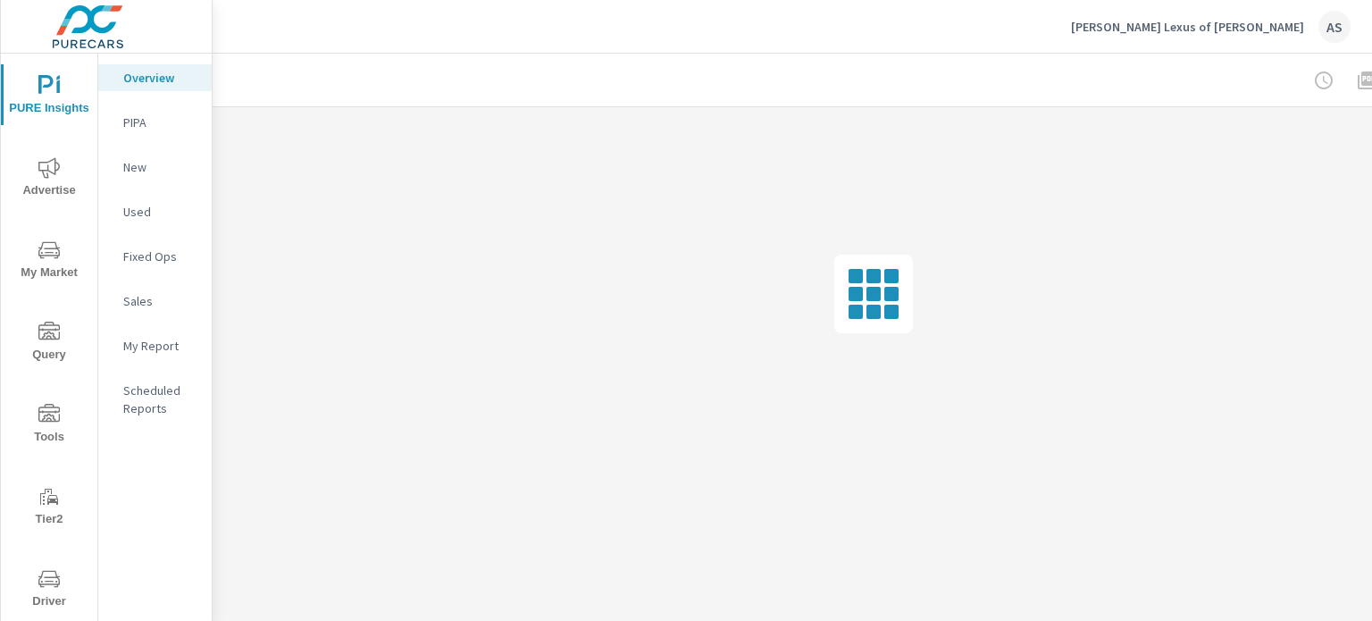  I want to click on span: Query, so click(49, 343).